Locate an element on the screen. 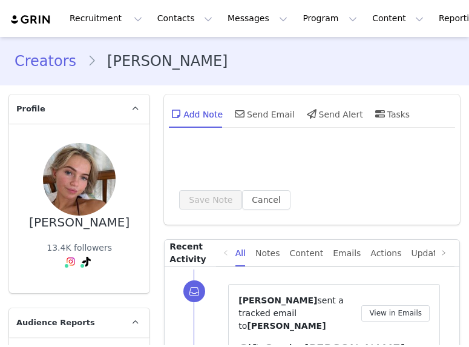 The image size is (469, 347). button: Cancel is located at coordinates (266, 200).